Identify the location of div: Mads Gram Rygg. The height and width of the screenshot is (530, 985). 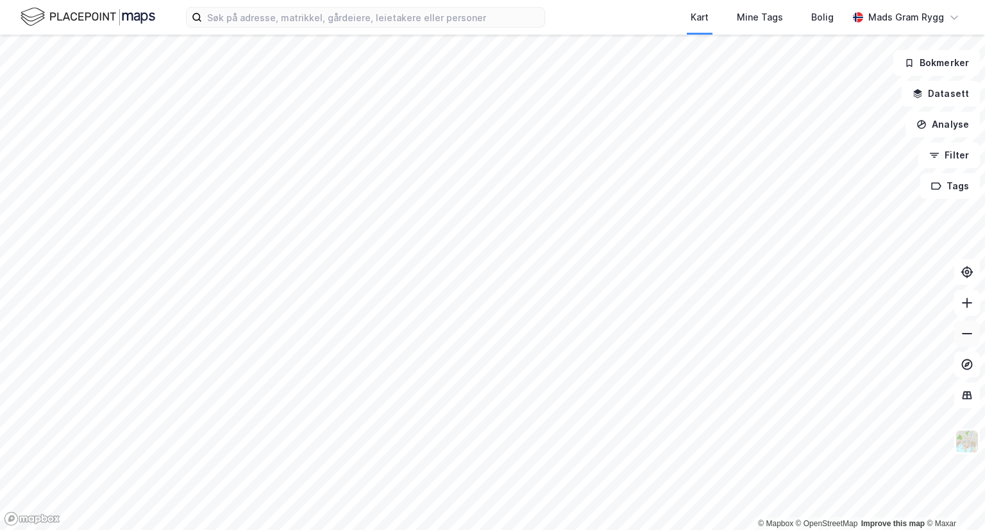
(906, 17).